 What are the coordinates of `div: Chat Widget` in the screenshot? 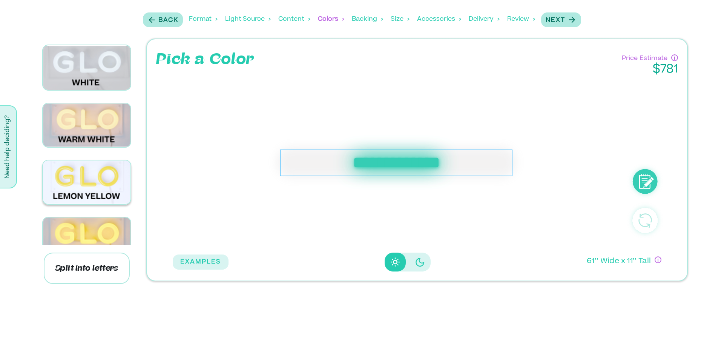 It's located at (705, 325).